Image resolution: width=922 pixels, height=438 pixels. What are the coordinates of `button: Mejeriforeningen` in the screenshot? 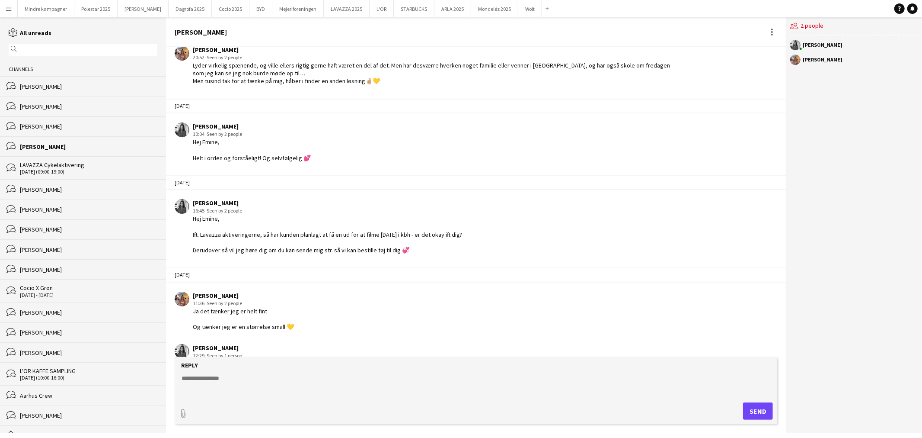 It's located at (298, 9).